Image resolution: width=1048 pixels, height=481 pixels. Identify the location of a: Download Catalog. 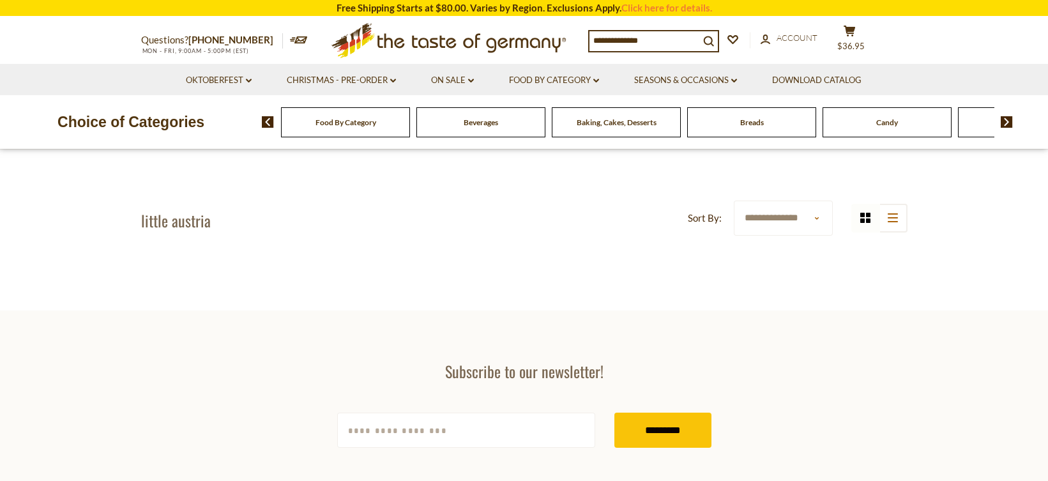
(817, 80).